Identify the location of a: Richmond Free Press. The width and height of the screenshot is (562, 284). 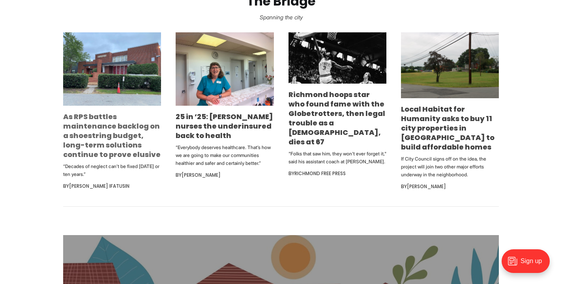
(320, 173).